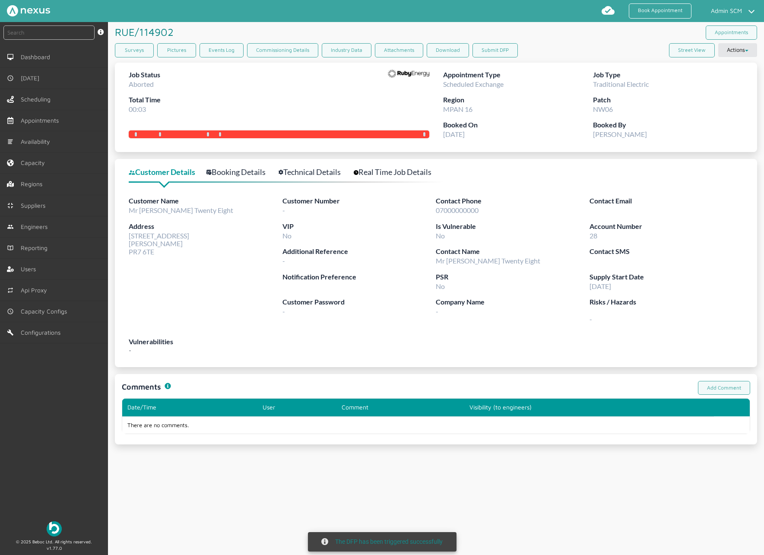  I want to click on img: md-desktop.svg, so click(10, 57).